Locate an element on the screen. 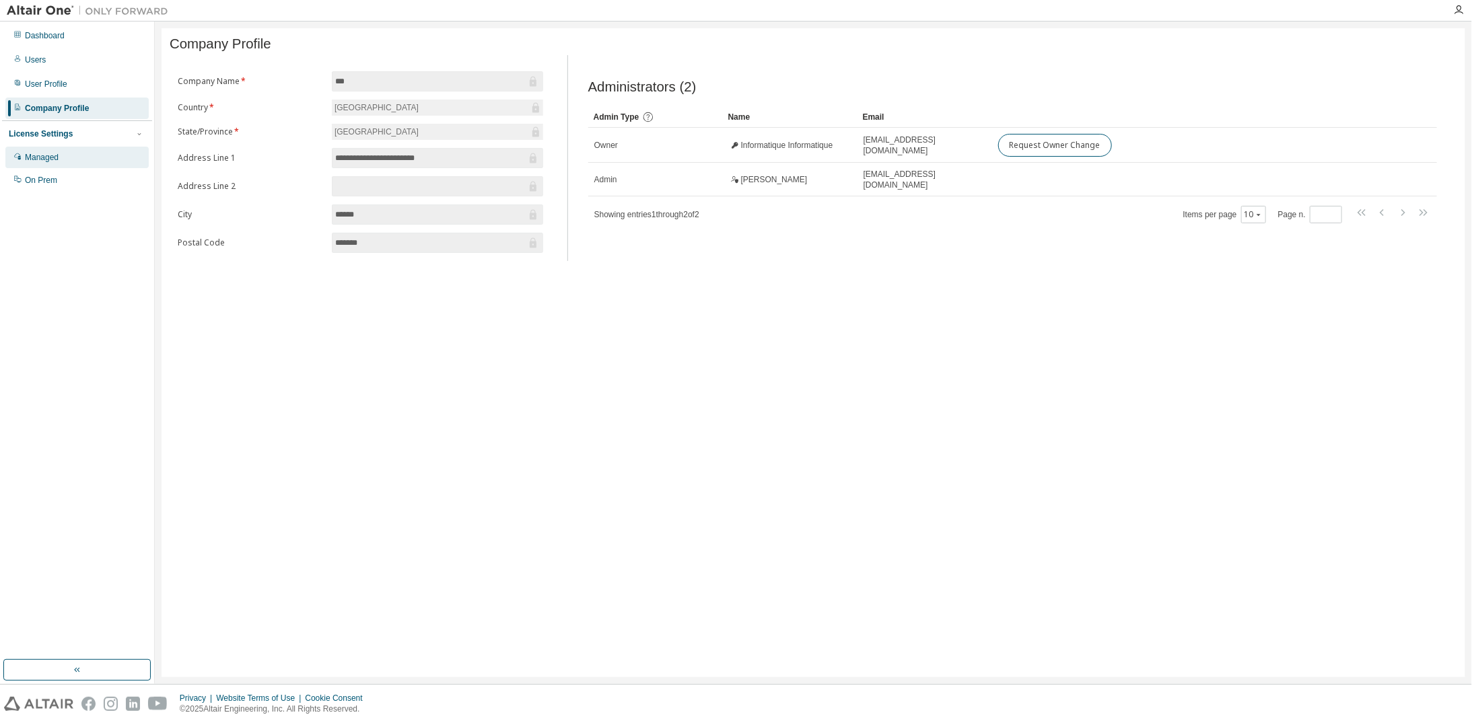 This screenshot has width=1472, height=723. img: altair_logo.svg is located at coordinates (38, 704).